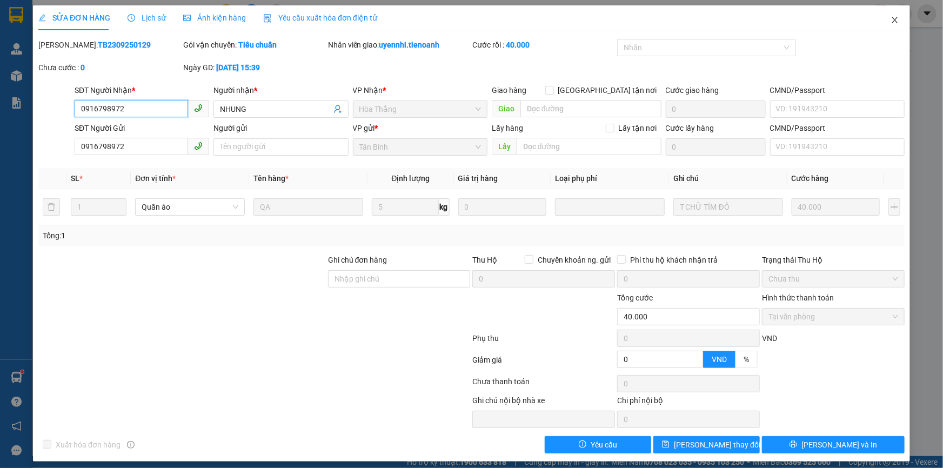 The height and width of the screenshot is (468, 943). Describe the element at coordinates (268, 18) in the screenshot. I see `img: icon` at that location.